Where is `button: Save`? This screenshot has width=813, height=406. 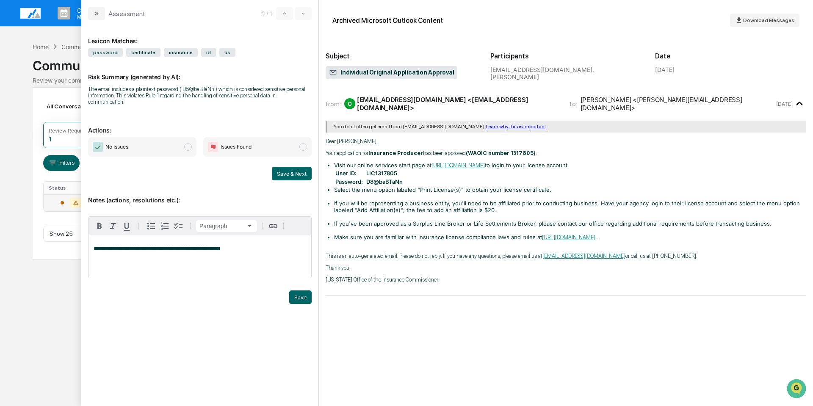 button: Save is located at coordinates (300, 297).